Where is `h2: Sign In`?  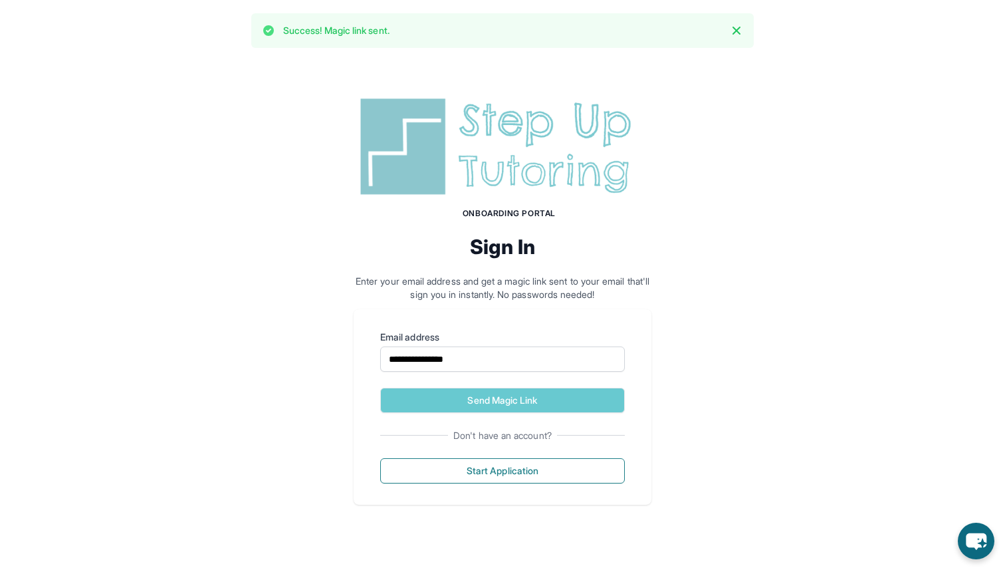
h2: Sign In is located at coordinates (503, 247).